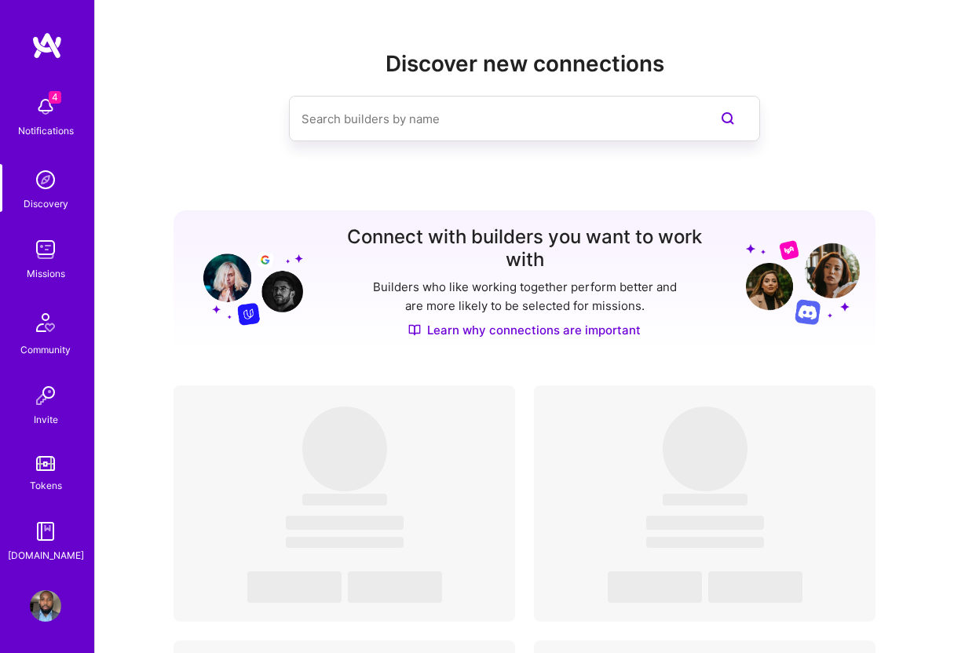 This screenshot has width=954, height=653. Describe the element at coordinates (46, 396) in the screenshot. I see `img: Invite` at that location.